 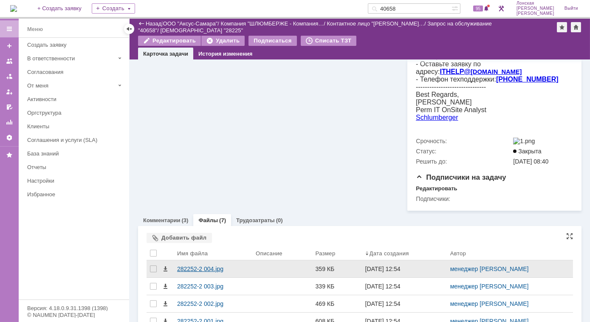 I want to click on span: Расширенный поиск, so click(x=456, y=8).